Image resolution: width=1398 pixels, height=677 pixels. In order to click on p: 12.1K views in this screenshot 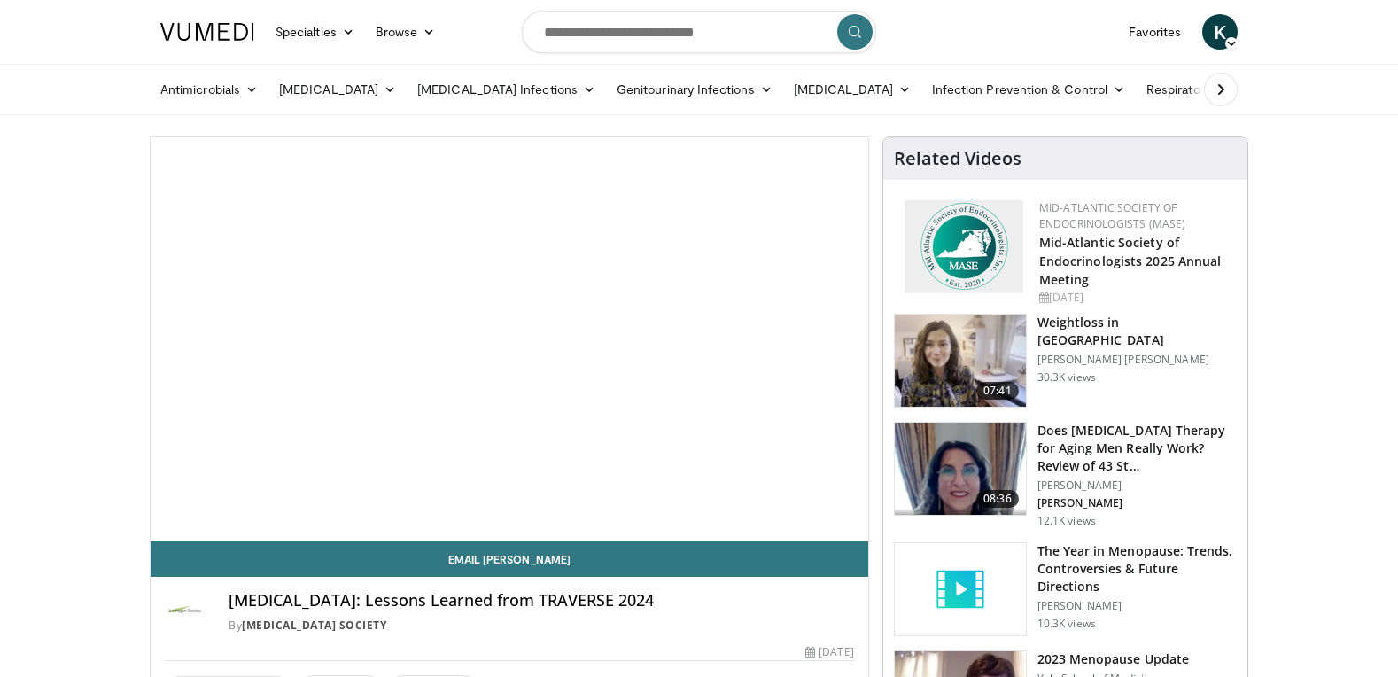, I will do `click(1067, 521)`.